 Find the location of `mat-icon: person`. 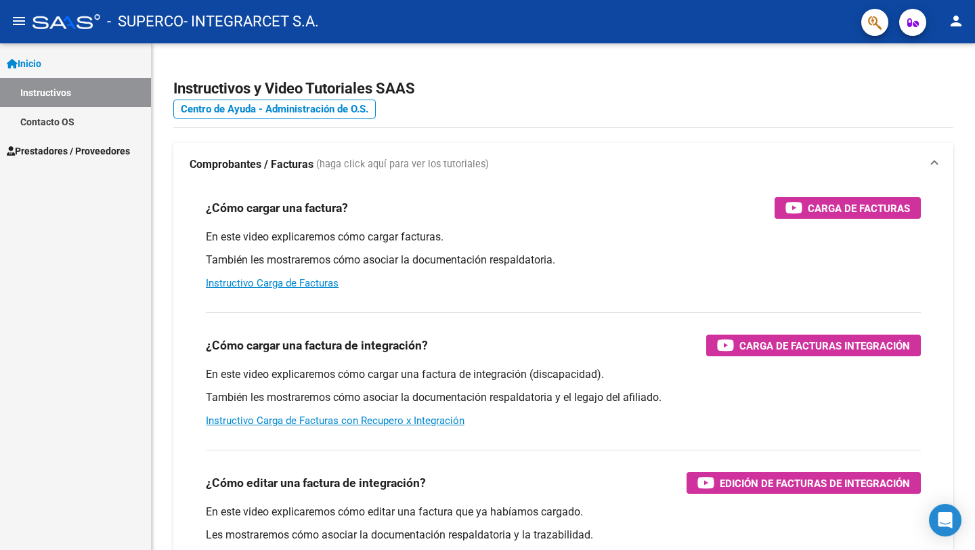

mat-icon: person is located at coordinates (956, 21).